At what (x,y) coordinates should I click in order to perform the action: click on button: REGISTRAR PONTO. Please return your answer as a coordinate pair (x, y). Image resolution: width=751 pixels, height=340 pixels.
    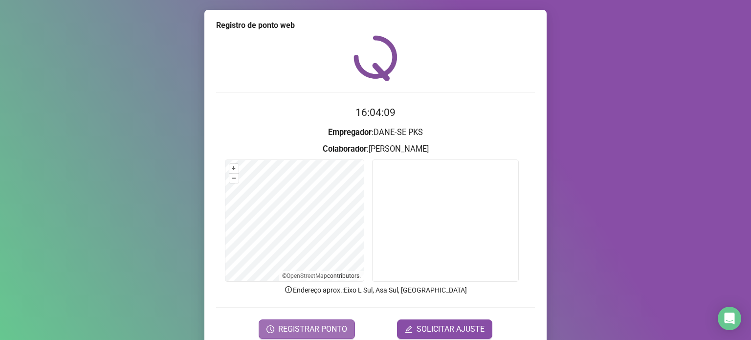
    Looking at the image, I should click on (307, 329).